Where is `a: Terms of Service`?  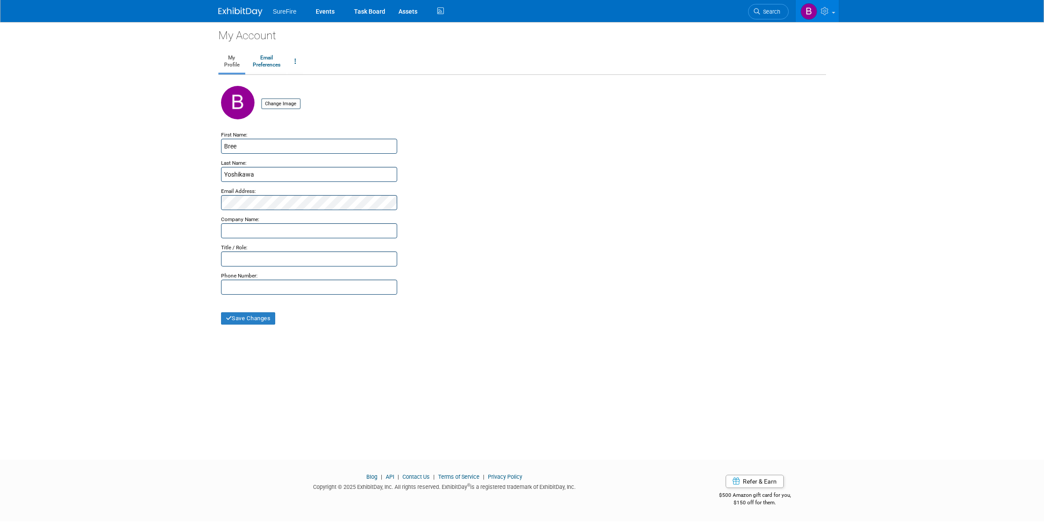
a: Terms of Service is located at coordinates (459, 476).